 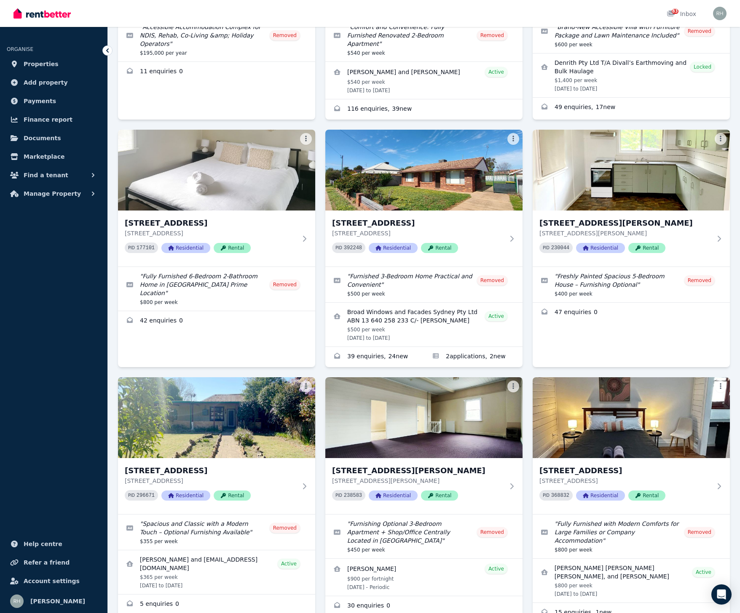 I want to click on a: Refer a friend, so click(x=53, y=563).